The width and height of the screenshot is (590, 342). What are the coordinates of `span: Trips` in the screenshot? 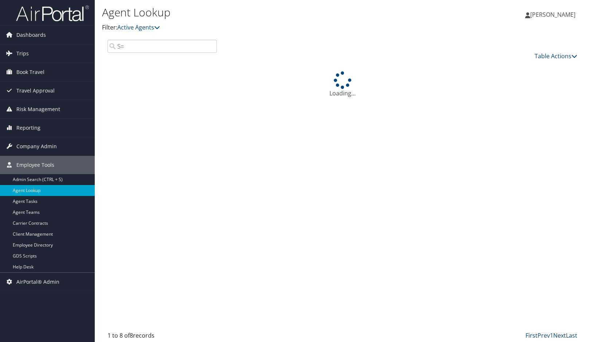 It's located at (23, 54).